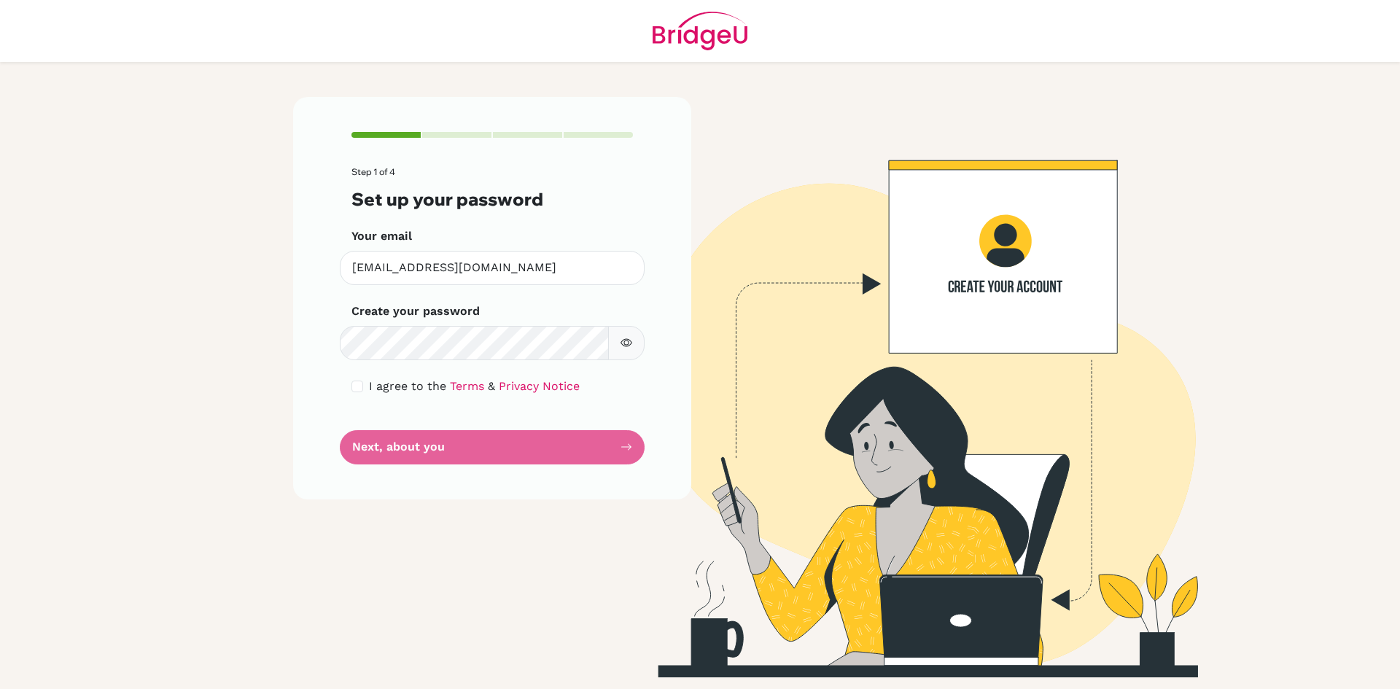 This screenshot has height=689, width=1400. What do you see at coordinates (408, 386) in the screenshot?
I see `span: I agree to the` at bounding box center [408, 386].